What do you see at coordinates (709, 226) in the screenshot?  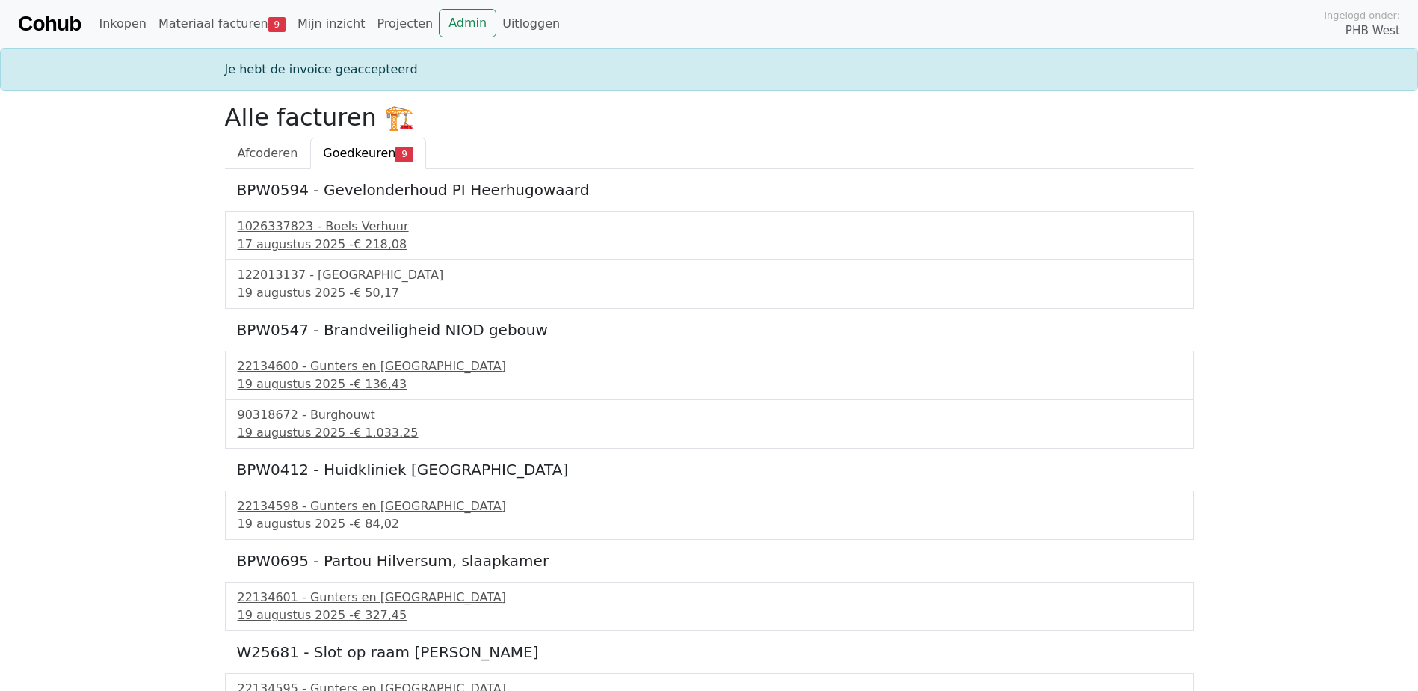 I see `div: 1026337823 - Boels Verhuur` at bounding box center [709, 226].